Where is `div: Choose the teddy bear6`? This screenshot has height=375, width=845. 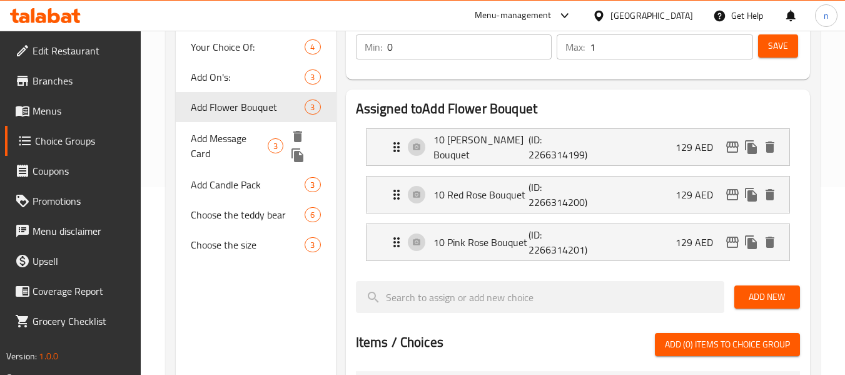
div: Choose the teddy bear6 is located at coordinates (255, 215).